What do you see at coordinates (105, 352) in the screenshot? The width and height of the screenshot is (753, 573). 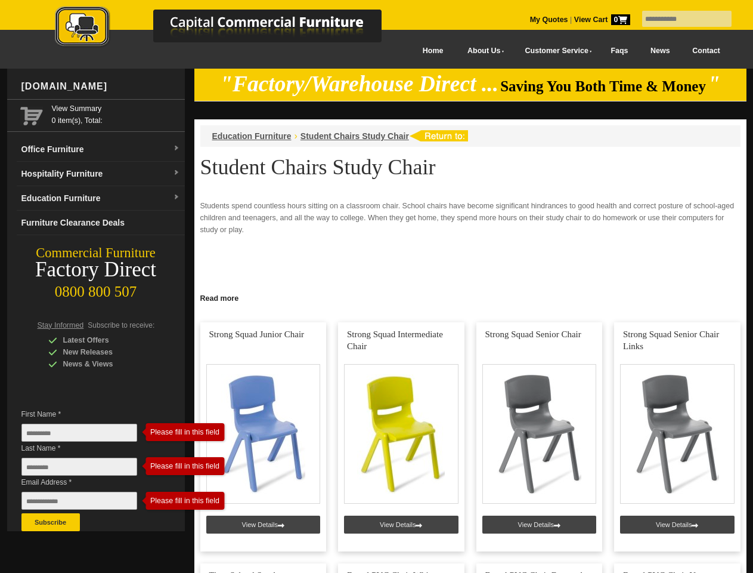 I see `div: New Releases` at bounding box center [105, 352].